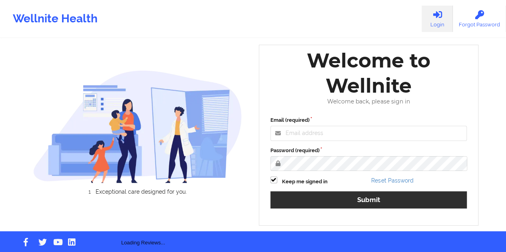 The image size is (506, 252). What do you see at coordinates (392, 181) in the screenshot?
I see `a: Reset Password` at bounding box center [392, 181].